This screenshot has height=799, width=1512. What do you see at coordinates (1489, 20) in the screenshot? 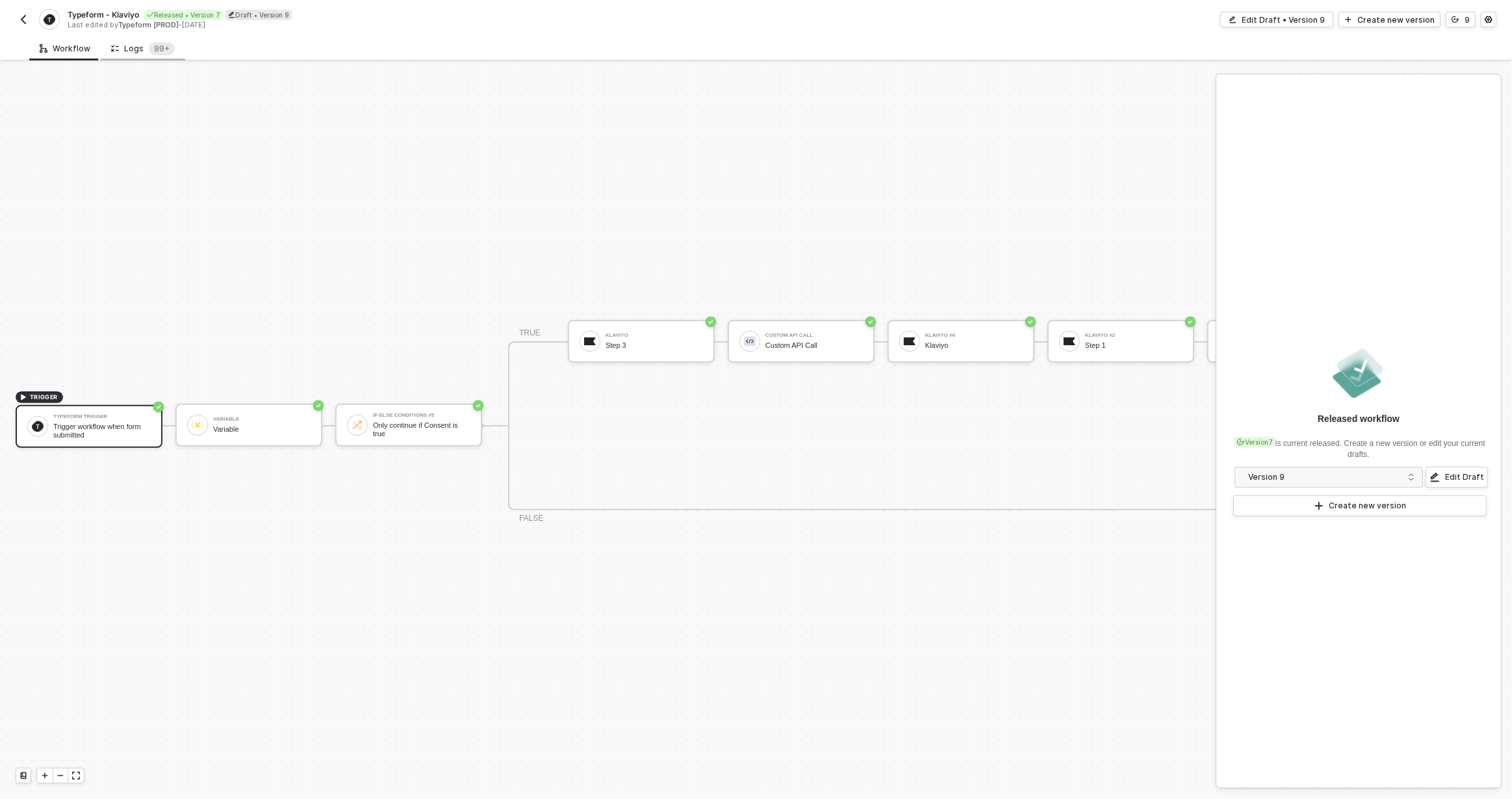
I see `span: icon-settings` at bounding box center [1489, 20].